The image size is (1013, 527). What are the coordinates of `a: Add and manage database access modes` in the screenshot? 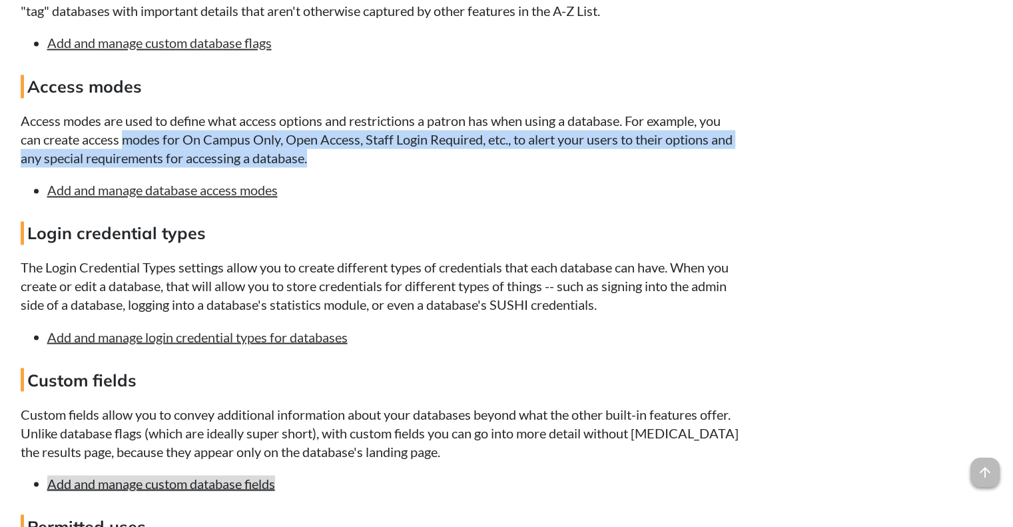 It's located at (162, 190).